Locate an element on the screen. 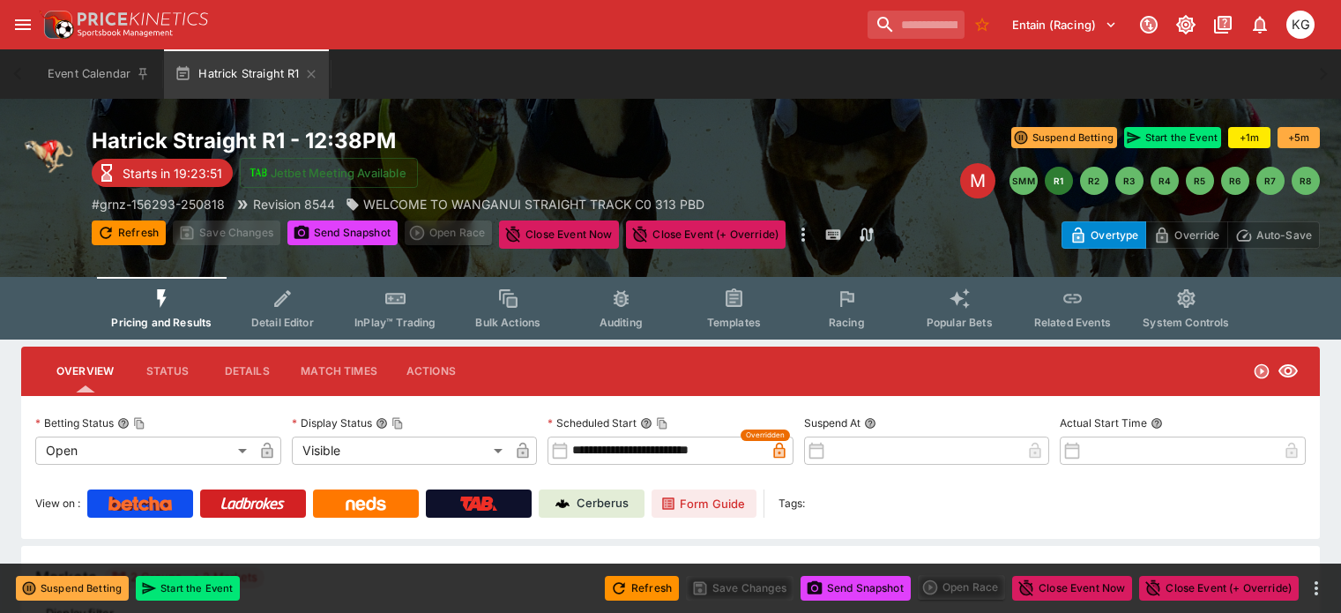 This screenshot has height=613, width=1341. span: Auditing is located at coordinates (621, 322).